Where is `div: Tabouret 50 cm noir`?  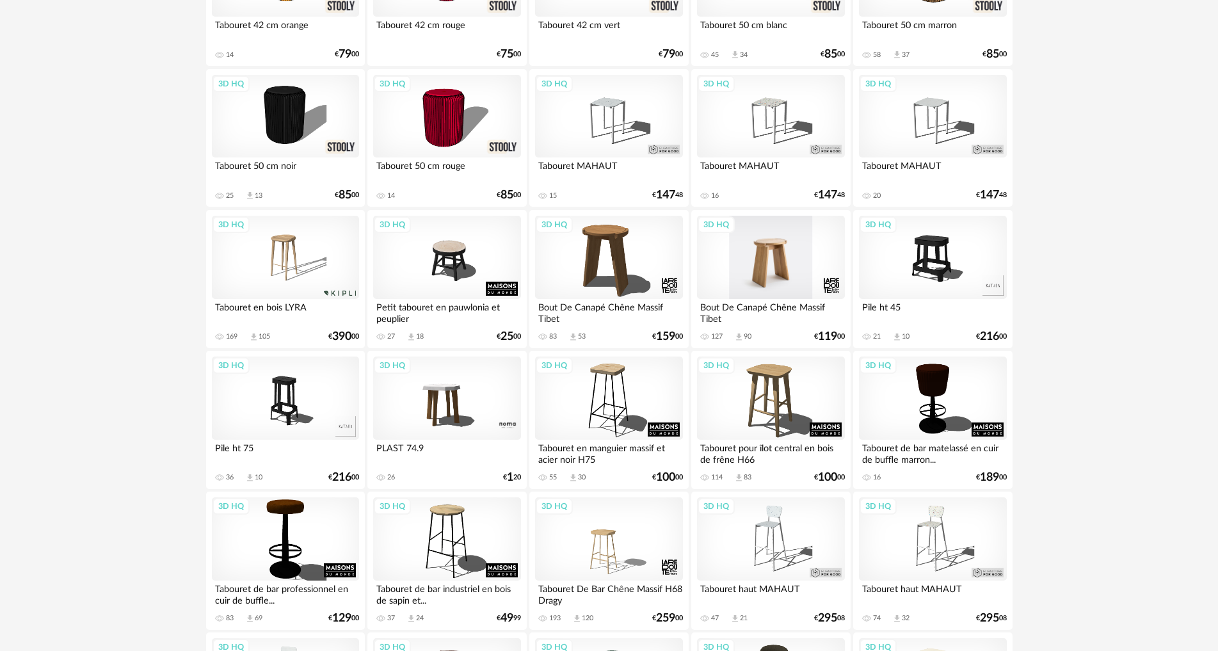 div: Tabouret 50 cm noir is located at coordinates (285, 170).